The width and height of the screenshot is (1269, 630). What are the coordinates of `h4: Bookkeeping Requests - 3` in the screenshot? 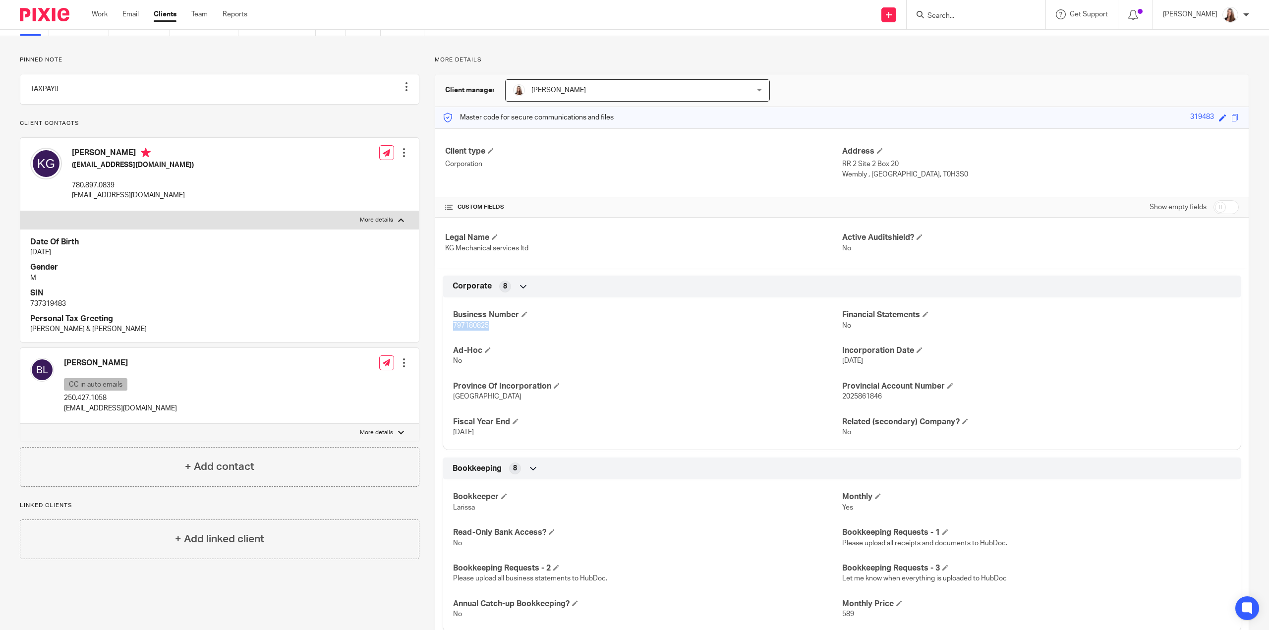 It's located at (1037, 568).